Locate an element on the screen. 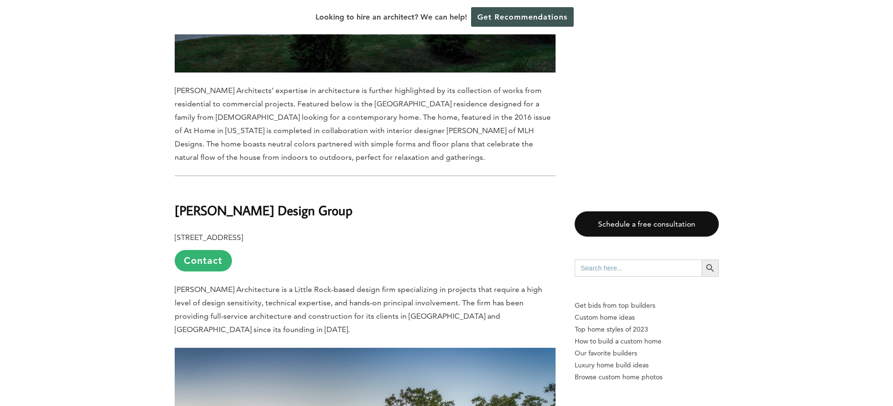 This screenshot has width=893, height=406. a: Schedule a free consultation is located at coordinates (647, 224).